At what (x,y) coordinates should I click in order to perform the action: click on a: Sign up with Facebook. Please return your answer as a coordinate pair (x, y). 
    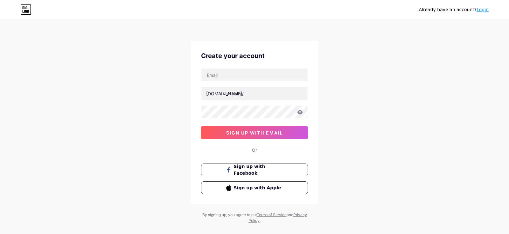
    Looking at the image, I should click on (255, 170).